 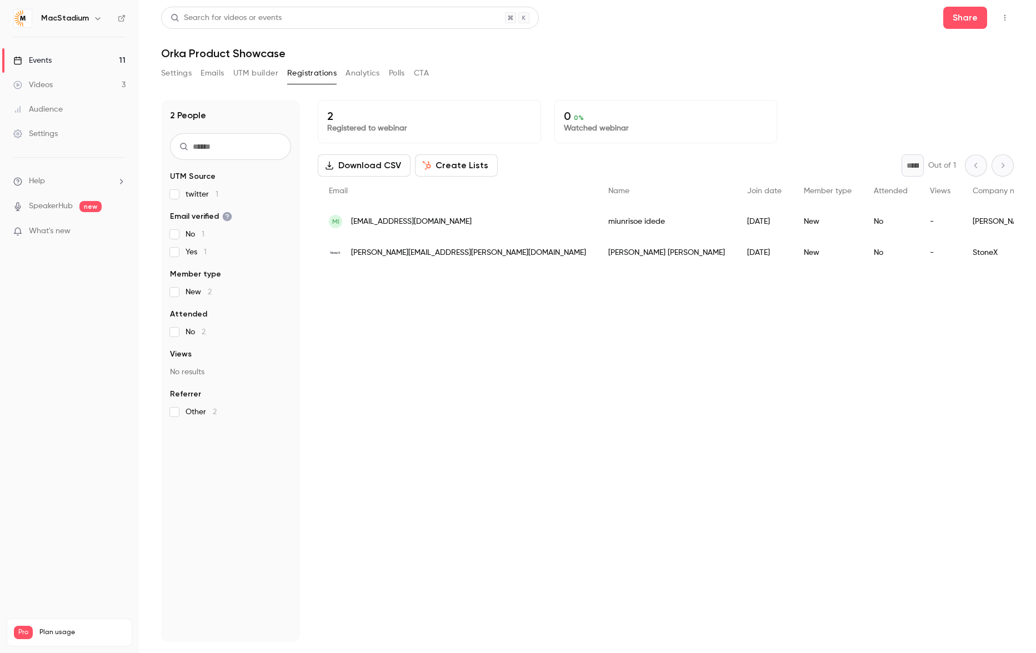 What do you see at coordinates (212, 73) in the screenshot?
I see `button: Emails` at bounding box center [212, 73].